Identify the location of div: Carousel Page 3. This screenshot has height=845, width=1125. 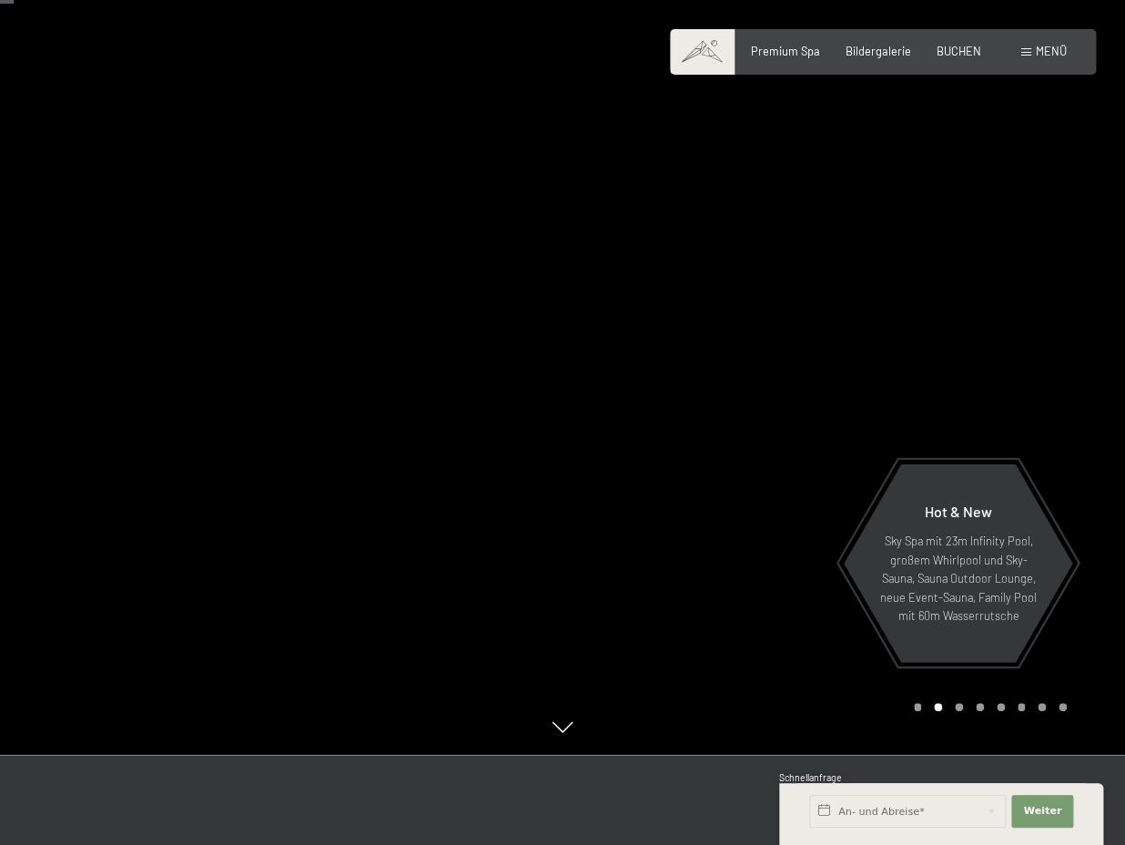
(959, 706).